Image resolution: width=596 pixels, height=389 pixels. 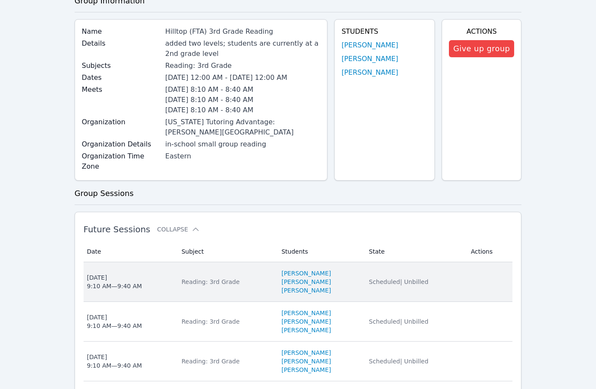 What do you see at coordinates (415, 251) in the screenshot?
I see `th: State` at bounding box center [415, 251].